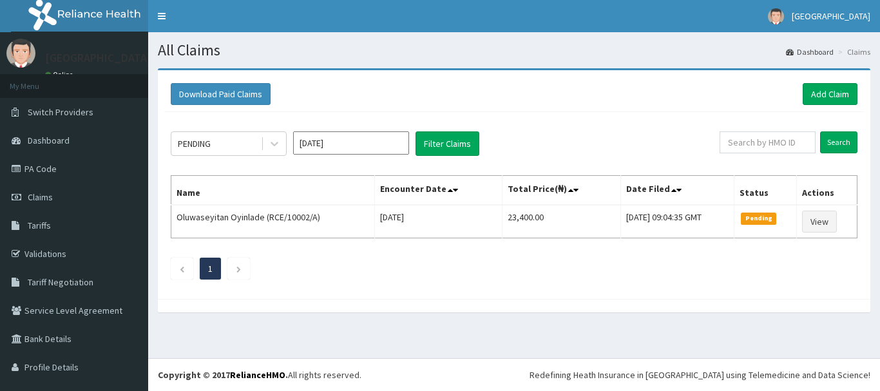 The height and width of the screenshot is (391, 880). What do you see at coordinates (61, 282) in the screenshot?
I see `span: Tariff Negotiation` at bounding box center [61, 282].